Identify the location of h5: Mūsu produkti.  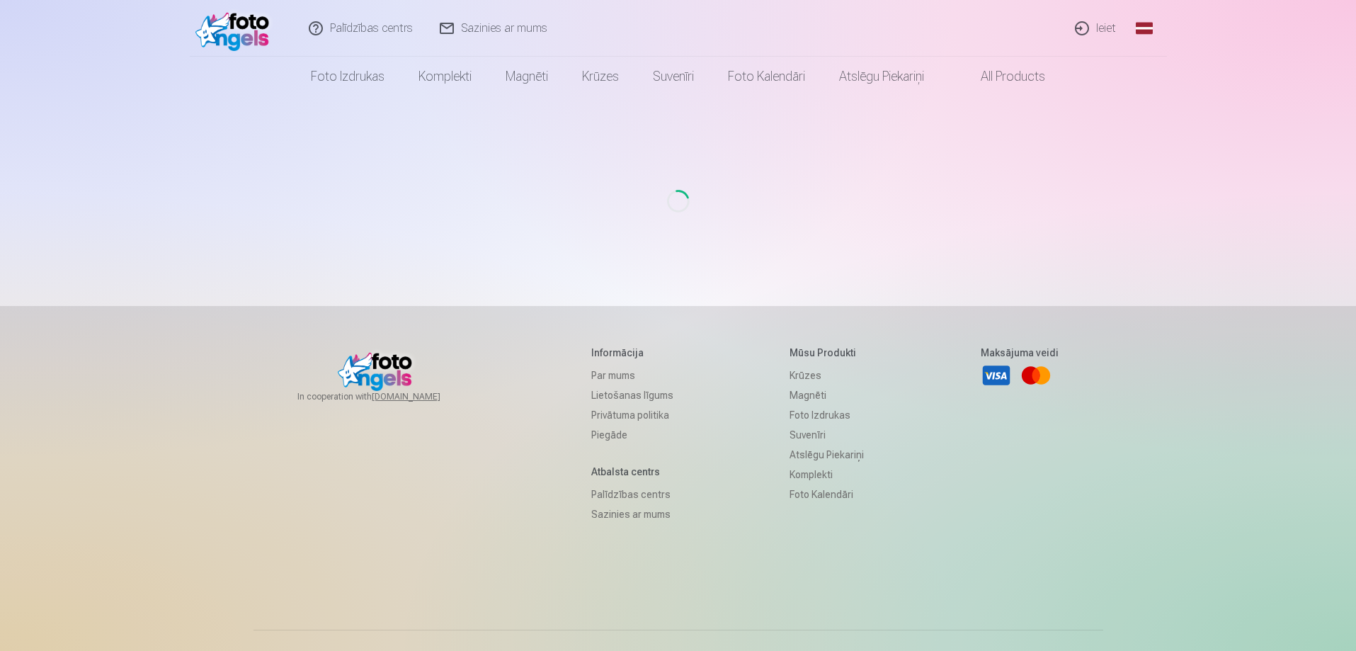
(826, 353).